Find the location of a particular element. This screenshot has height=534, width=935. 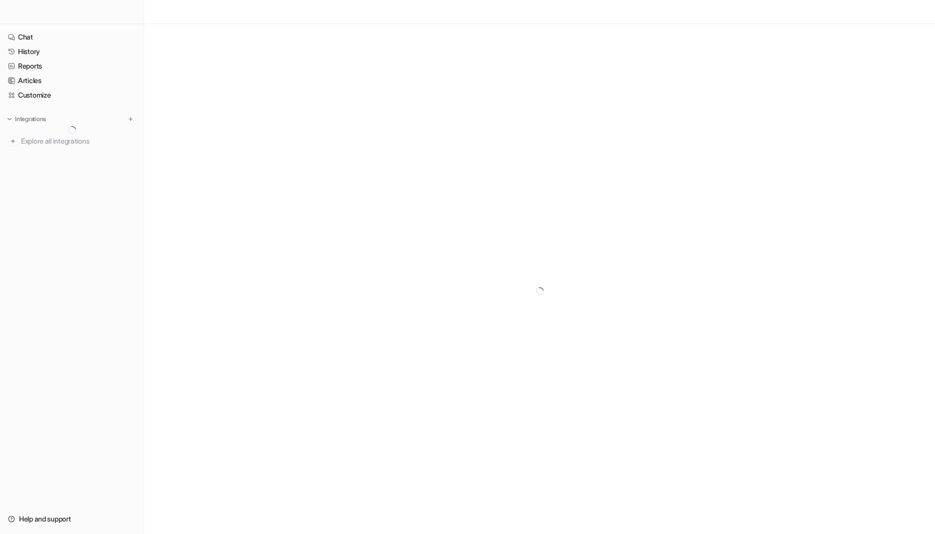

a: History is located at coordinates (72, 52).